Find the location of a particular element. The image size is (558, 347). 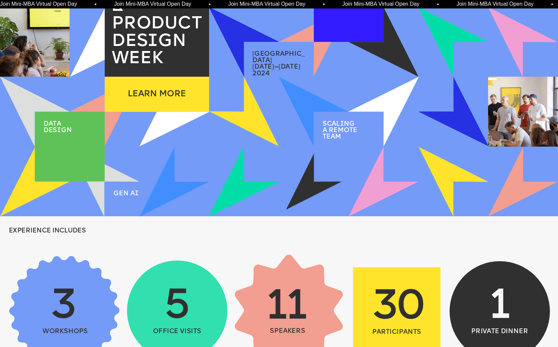

span: 3 is located at coordinates (64, 307).